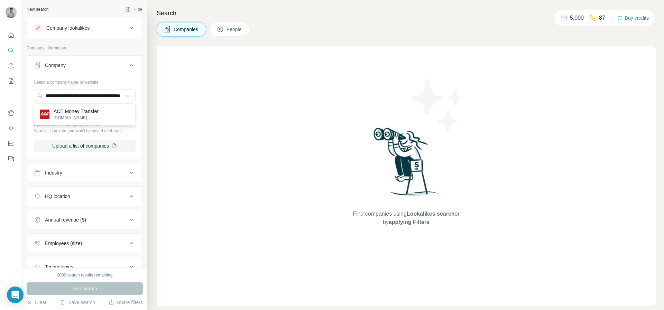 The image size is (664, 310). I want to click on button: Use Surfe API, so click(11, 128).